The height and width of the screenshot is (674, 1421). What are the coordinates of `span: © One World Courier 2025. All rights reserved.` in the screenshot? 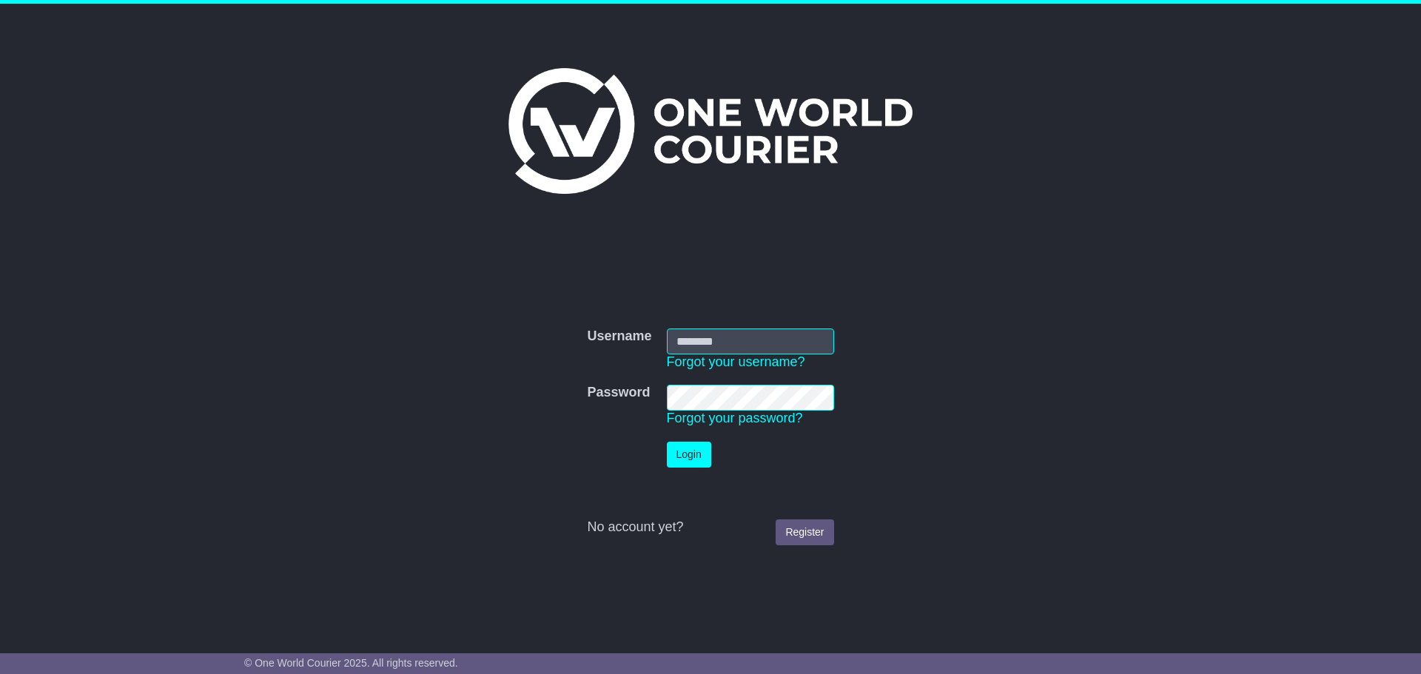 It's located at (351, 663).